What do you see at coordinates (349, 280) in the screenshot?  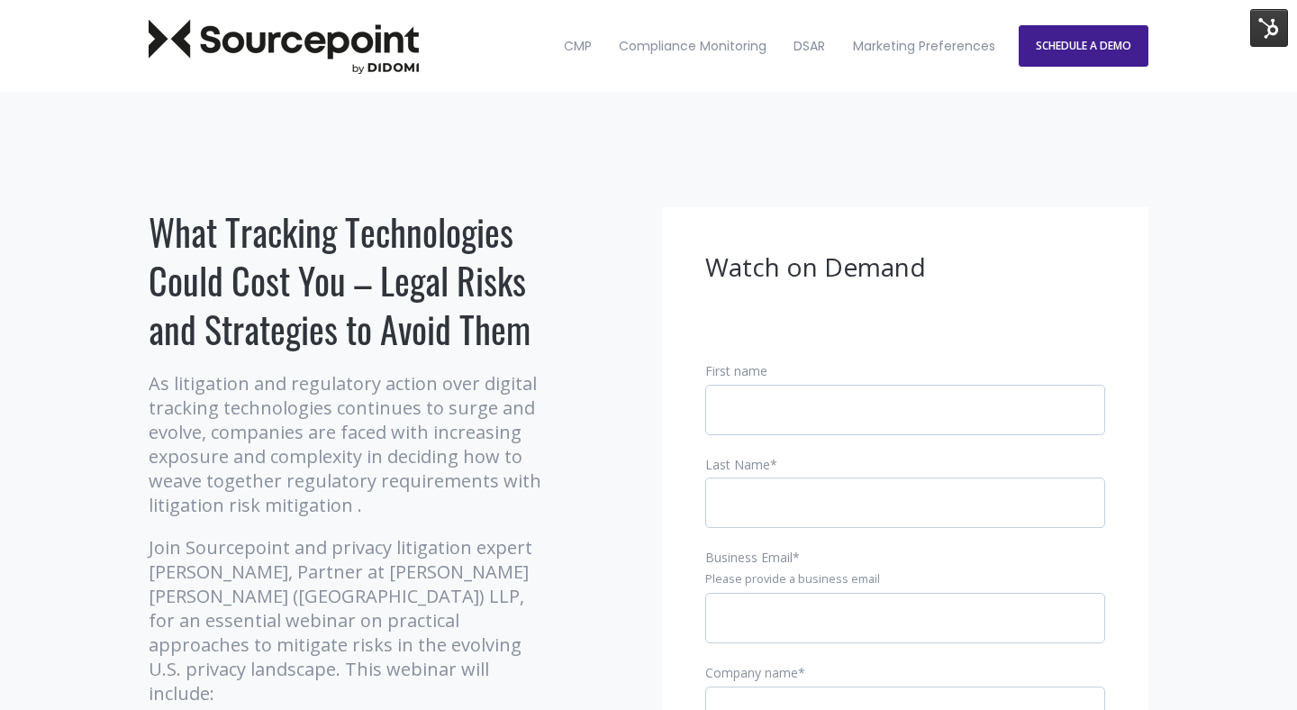 I see `h1: What Tracking Technologies Could Cost You – Legal Risks and Strategies to Avoid Them` at bounding box center [349, 280].